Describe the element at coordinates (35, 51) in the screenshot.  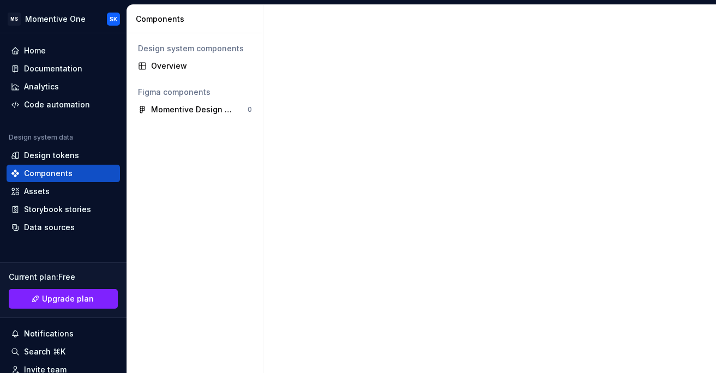
I see `div: Home` at that location.